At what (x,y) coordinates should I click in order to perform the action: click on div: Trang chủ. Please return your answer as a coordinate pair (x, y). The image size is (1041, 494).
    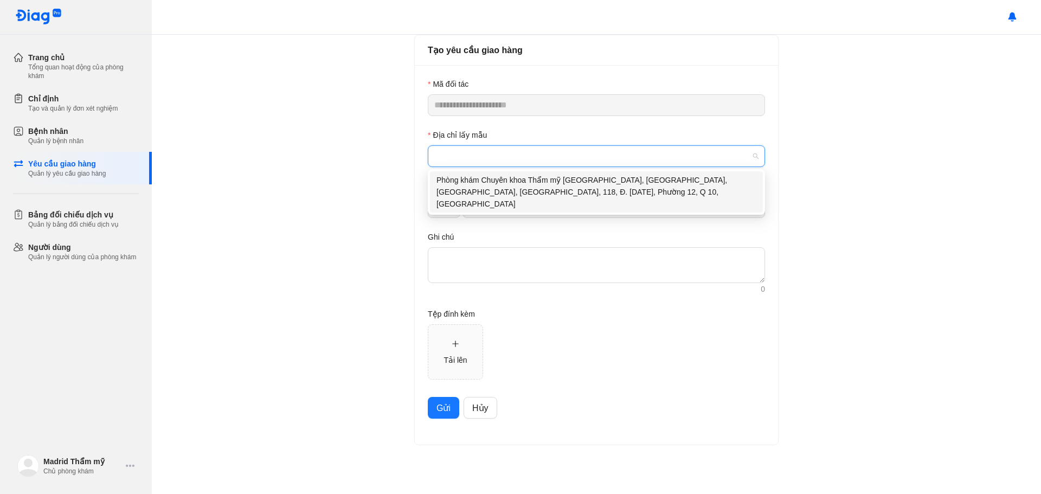
    Looking at the image, I should click on (84, 57).